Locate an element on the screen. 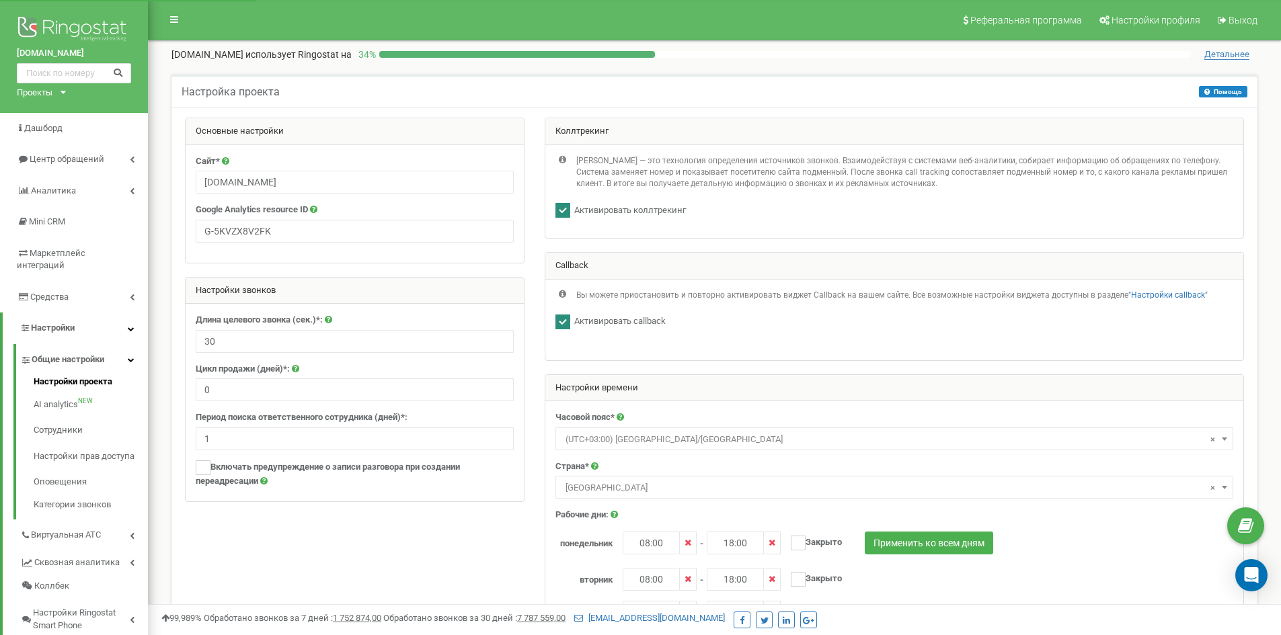 This screenshot has height=635, width=1281. a: Сотрудники is located at coordinates (91, 430).